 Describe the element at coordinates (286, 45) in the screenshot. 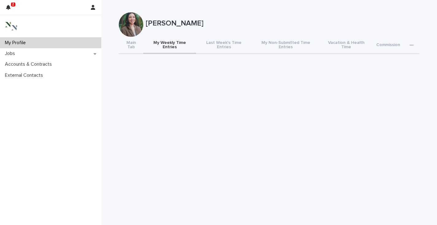

I see `button: My Non-Submitted Time Entries` at that location.